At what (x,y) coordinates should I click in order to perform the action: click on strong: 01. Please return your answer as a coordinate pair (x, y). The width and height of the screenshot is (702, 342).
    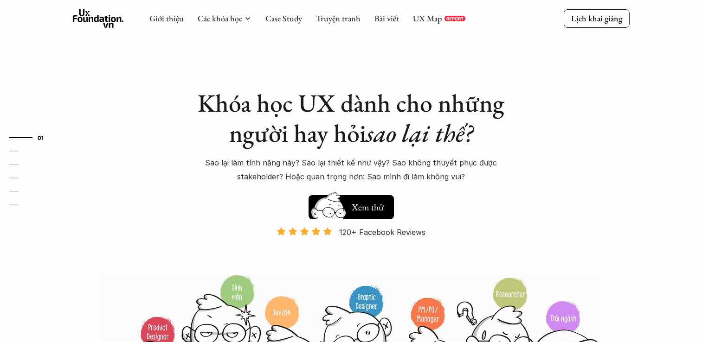
    Looking at the image, I should click on (41, 137).